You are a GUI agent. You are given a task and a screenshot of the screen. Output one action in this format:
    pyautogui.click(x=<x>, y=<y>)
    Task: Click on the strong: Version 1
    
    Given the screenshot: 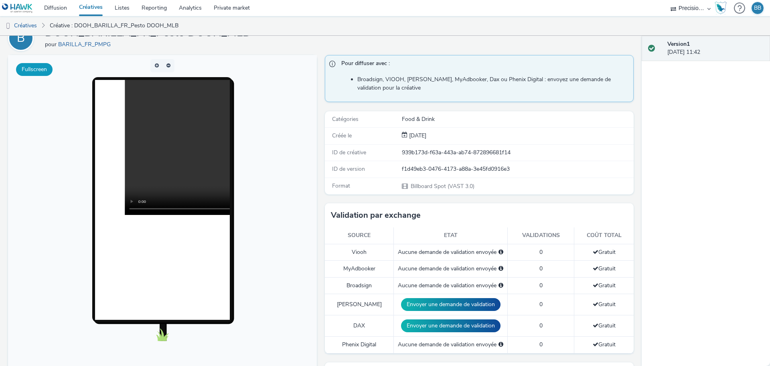 What is the action you would take?
    pyautogui.click(x=679, y=44)
    